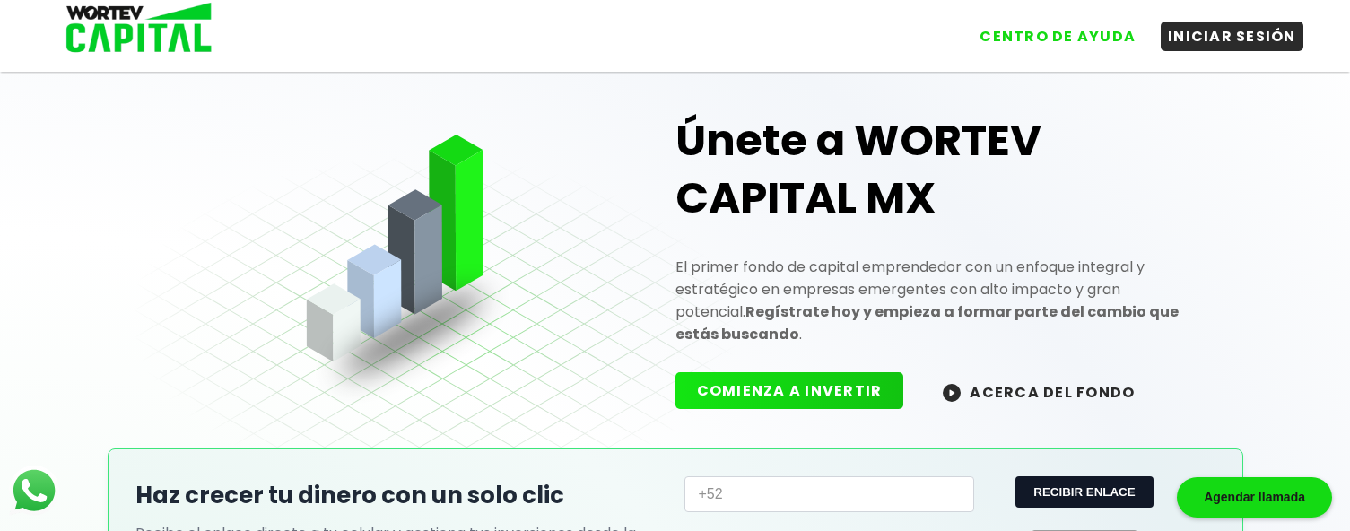 The height and width of the screenshot is (531, 1350). I want to click on h1: Únete a WORTEV CAPITAL MX, so click(946, 170).